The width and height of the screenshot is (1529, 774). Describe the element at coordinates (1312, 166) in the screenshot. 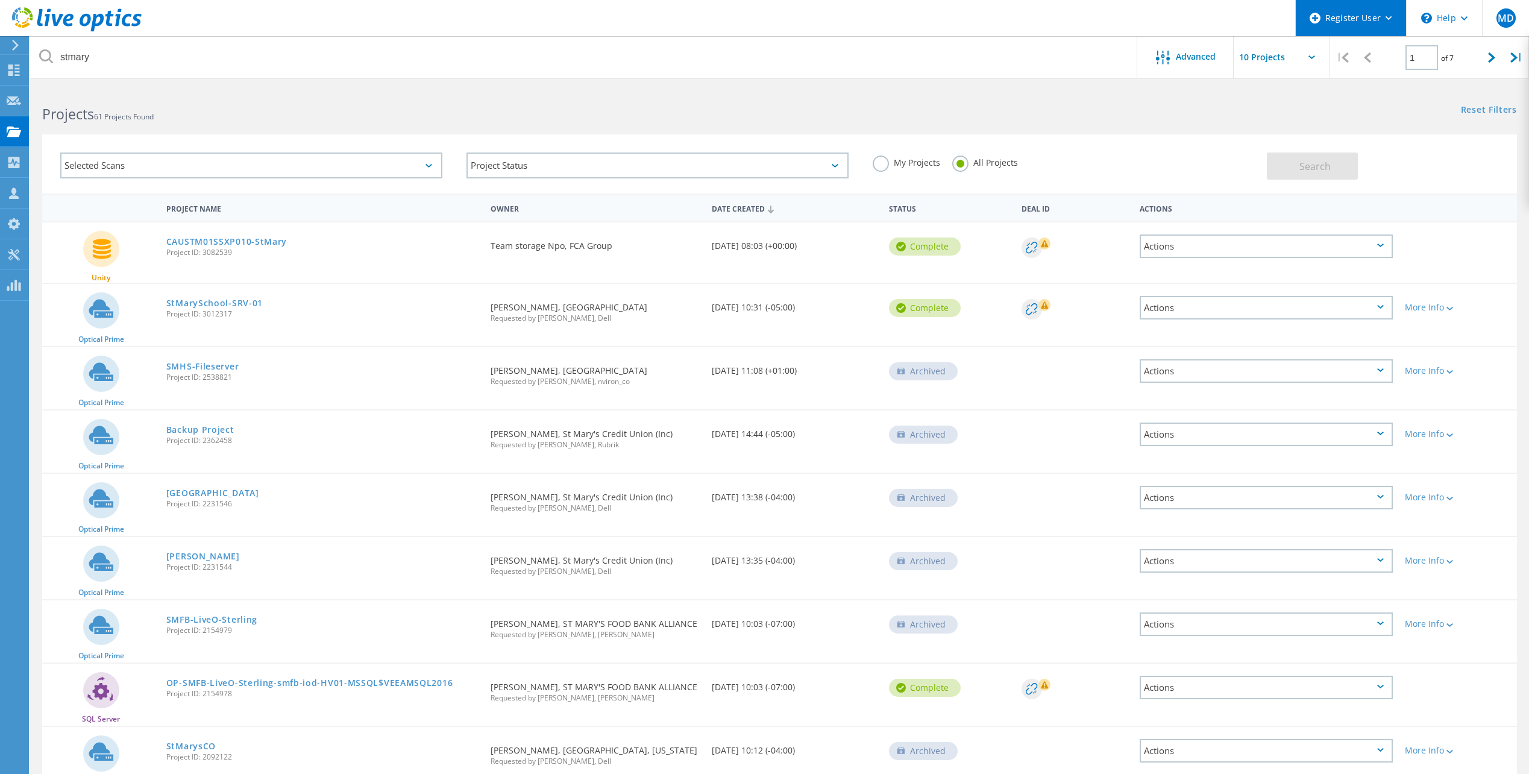

I see `button: Search` at that location.